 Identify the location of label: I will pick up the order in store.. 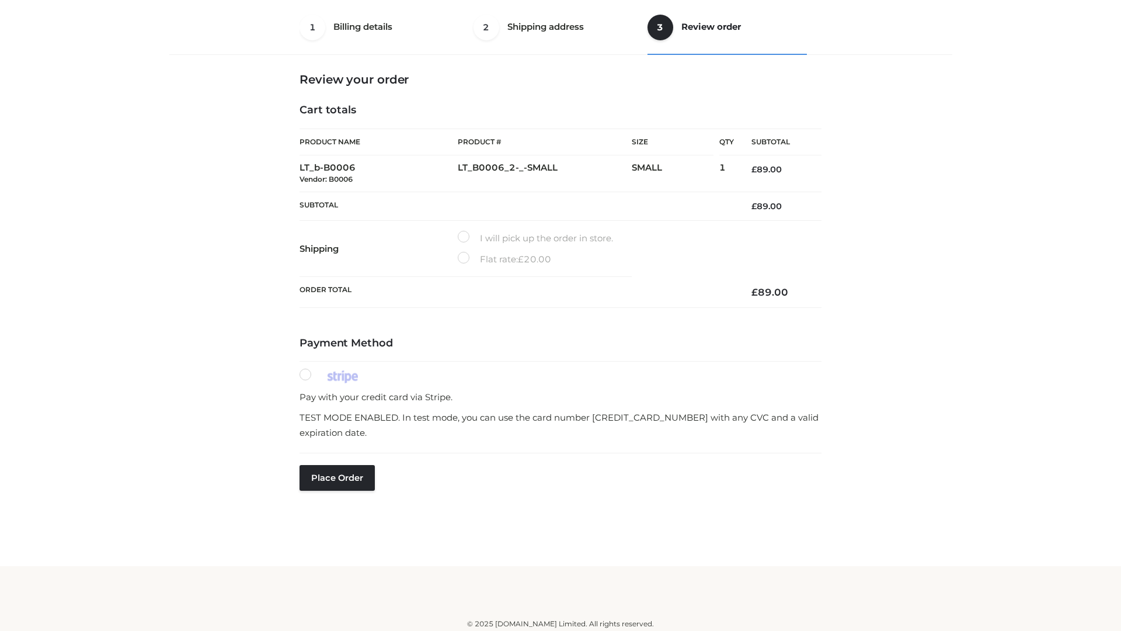
(536, 238).